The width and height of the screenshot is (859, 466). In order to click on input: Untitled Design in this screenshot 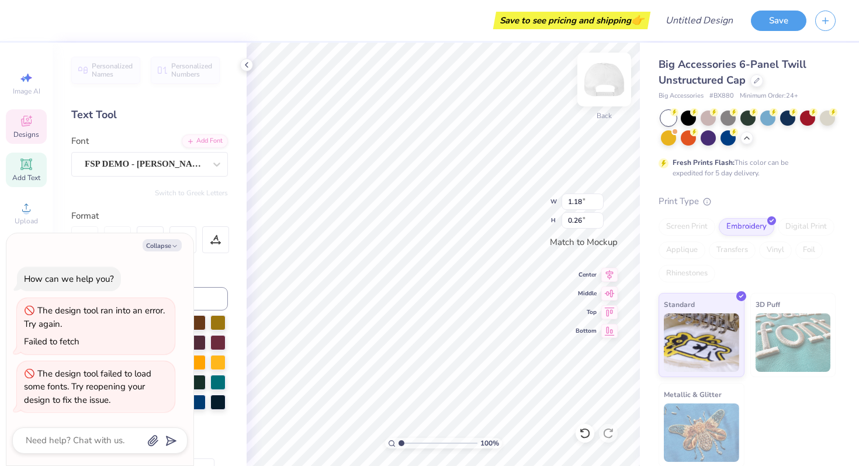, I will do `click(699, 20)`.